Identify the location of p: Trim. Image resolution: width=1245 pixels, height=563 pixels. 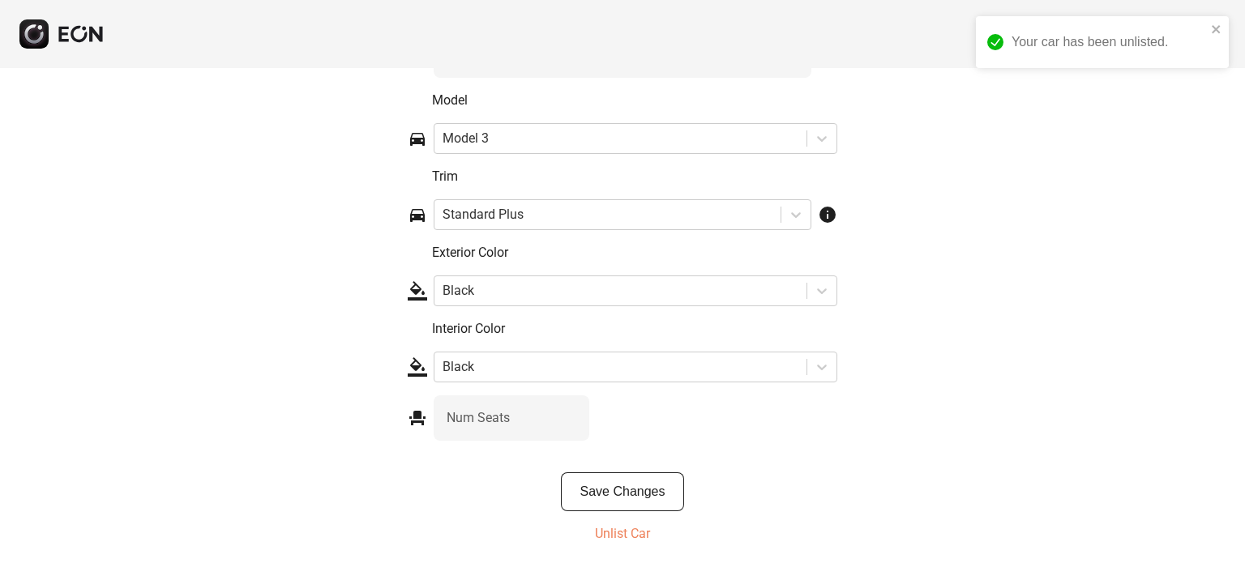
(634, 177).